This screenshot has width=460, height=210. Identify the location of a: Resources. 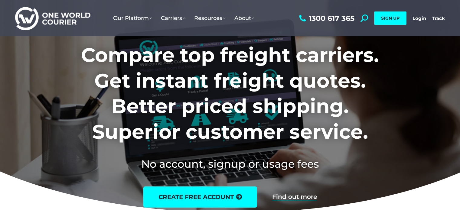
(210, 18).